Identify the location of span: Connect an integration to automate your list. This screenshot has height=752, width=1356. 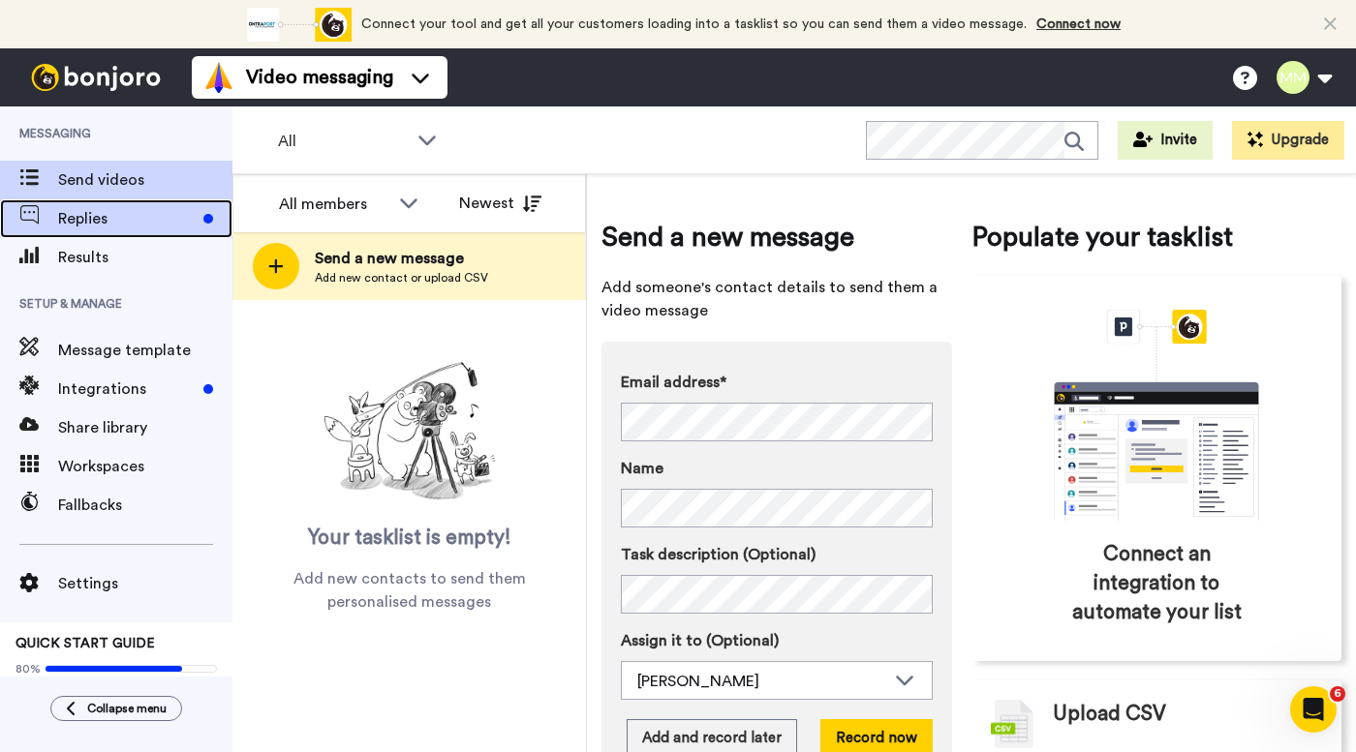
(1156, 584).